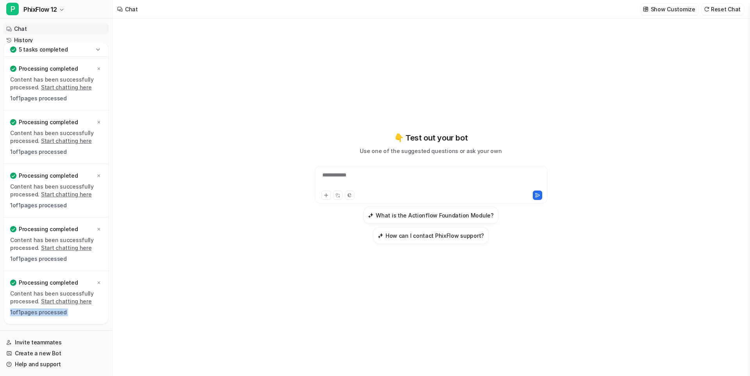 The width and height of the screenshot is (750, 376). I want to click on img: What is the Actionflow Foundation Module?, so click(371, 215).